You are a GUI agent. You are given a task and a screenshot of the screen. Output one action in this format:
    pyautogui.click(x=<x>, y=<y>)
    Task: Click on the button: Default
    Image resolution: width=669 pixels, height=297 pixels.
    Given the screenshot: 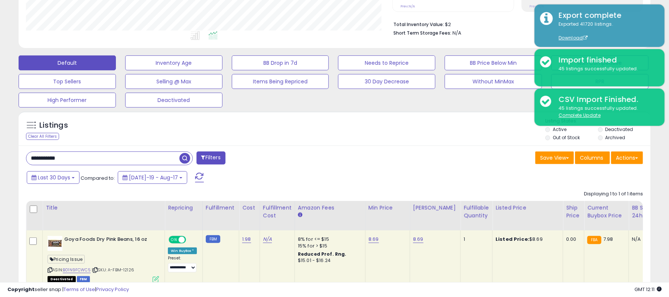 What is the action you would take?
    pyautogui.click(x=67, y=63)
    